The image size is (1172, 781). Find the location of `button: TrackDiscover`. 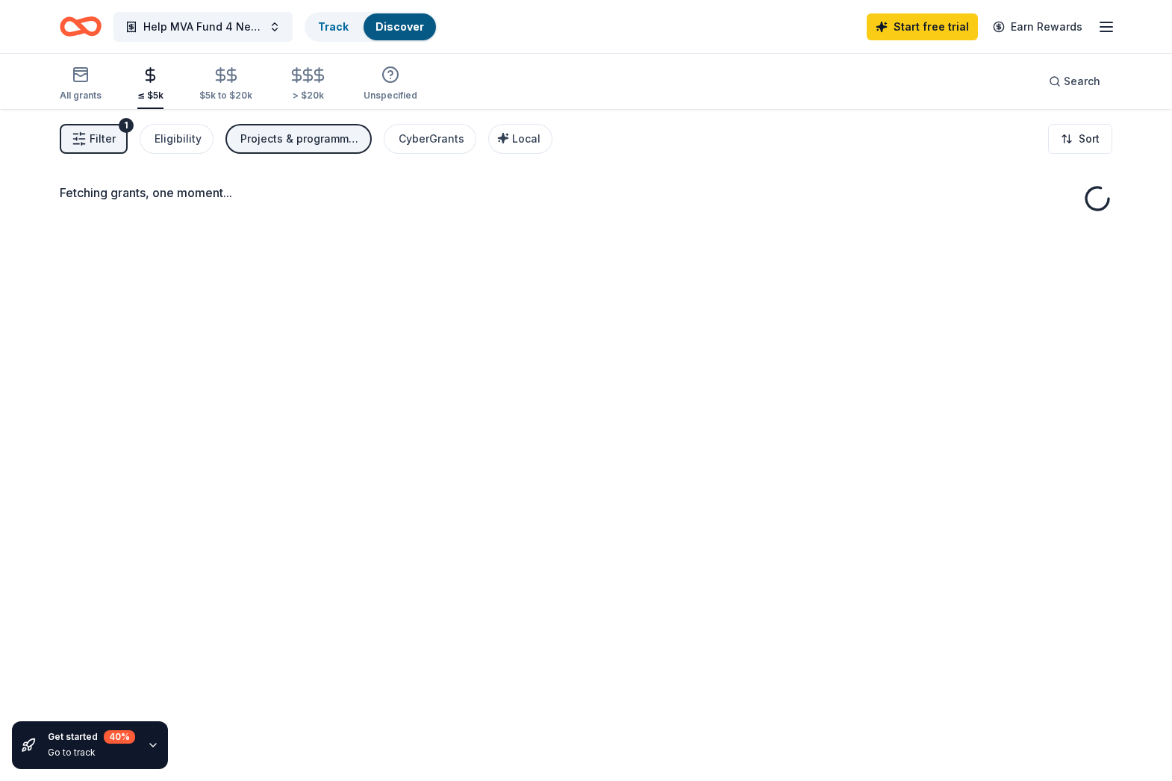

button: TrackDiscover is located at coordinates (371, 27).